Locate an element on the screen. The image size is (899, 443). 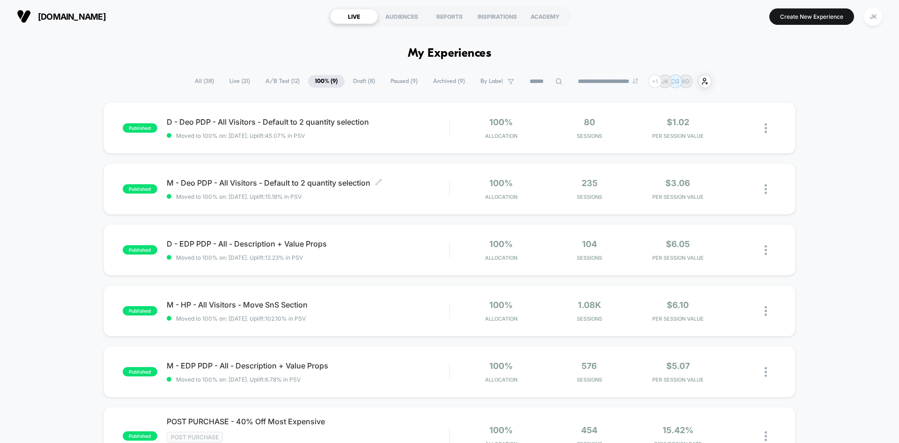
span: By Label is located at coordinates (492, 81).